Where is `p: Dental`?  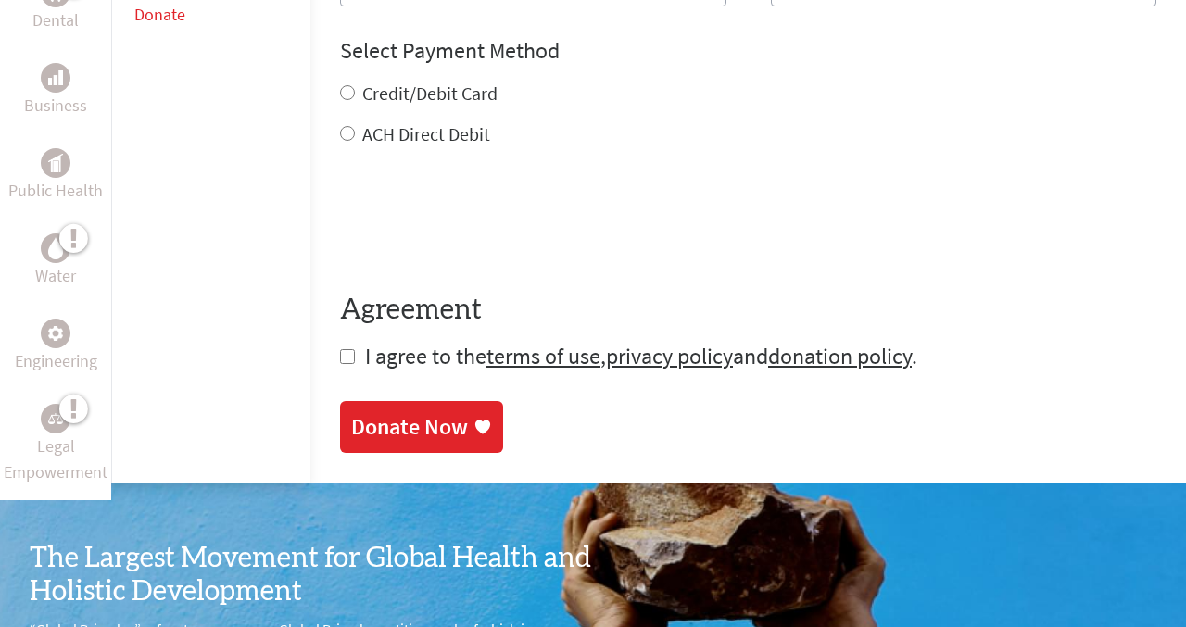
p: Dental is located at coordinates (56, 20).